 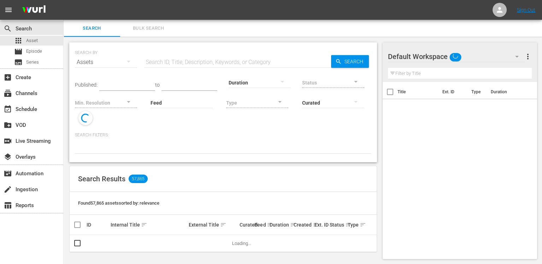 I want to click on div: Internal Title, so click(x=148, y=225).